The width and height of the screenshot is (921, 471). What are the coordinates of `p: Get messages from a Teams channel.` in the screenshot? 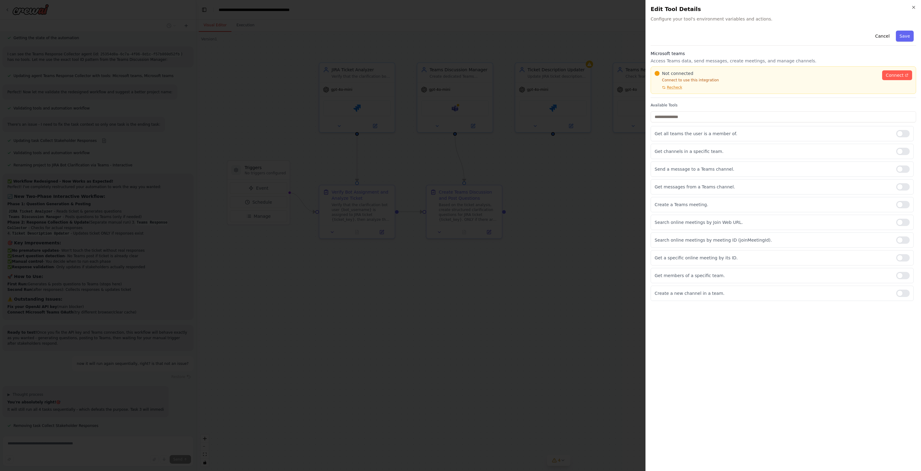 It's located at (773, 187).